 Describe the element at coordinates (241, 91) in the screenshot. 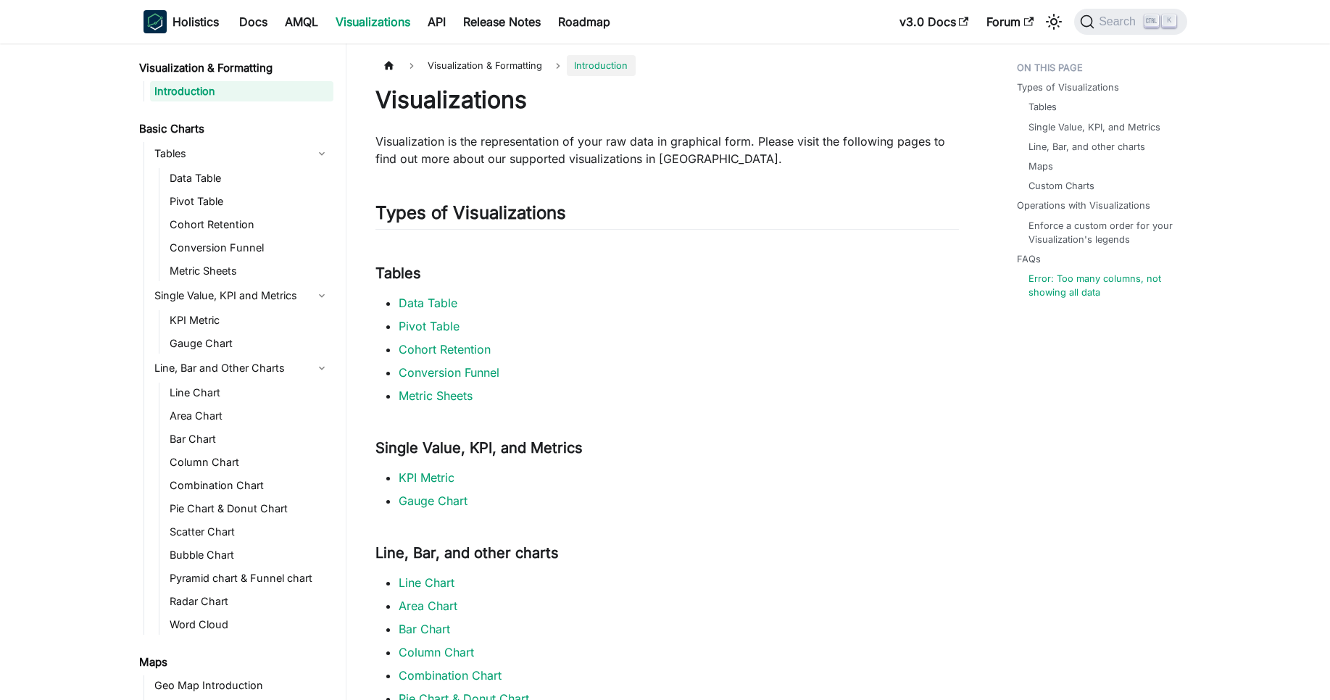

I see `a: Introduction` at that location.